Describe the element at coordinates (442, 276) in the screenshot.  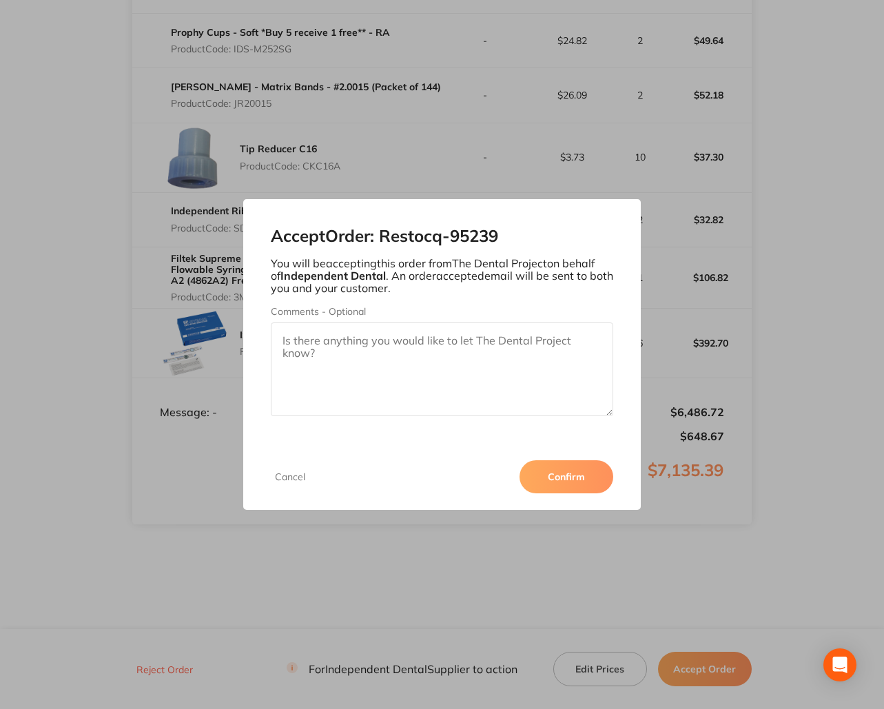
I see `p: You will be accepting this order from The Dental Project on behalf of . An order accepted email w...` at that location.